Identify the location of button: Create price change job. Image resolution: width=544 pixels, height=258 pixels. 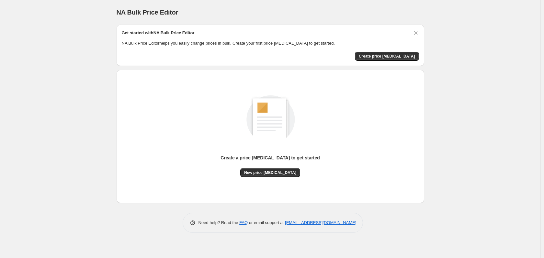
(387, 56).